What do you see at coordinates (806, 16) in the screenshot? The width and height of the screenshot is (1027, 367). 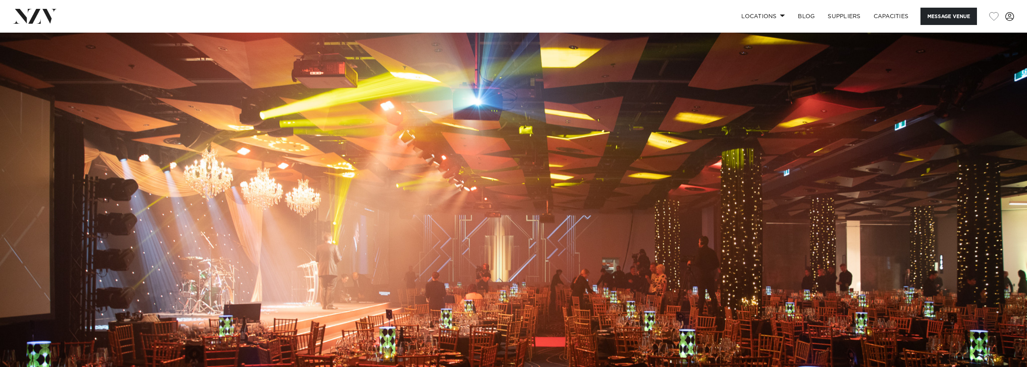 I see `a: BLOG` at bounding box center [806, 16].